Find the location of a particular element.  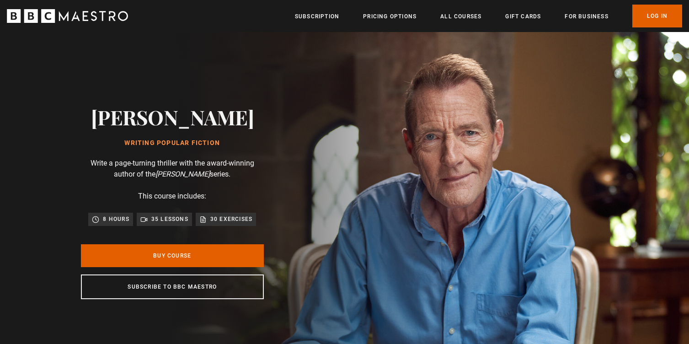

a: All Courses is located at coordinates (461, 16).